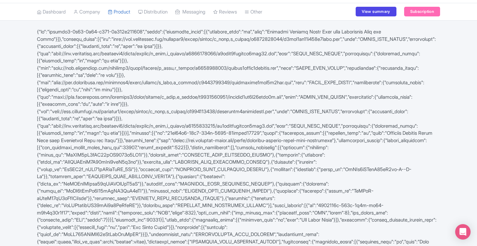 This screenshot has height=246, width=477. I want to click on a: Reviews, so click(225, 12).